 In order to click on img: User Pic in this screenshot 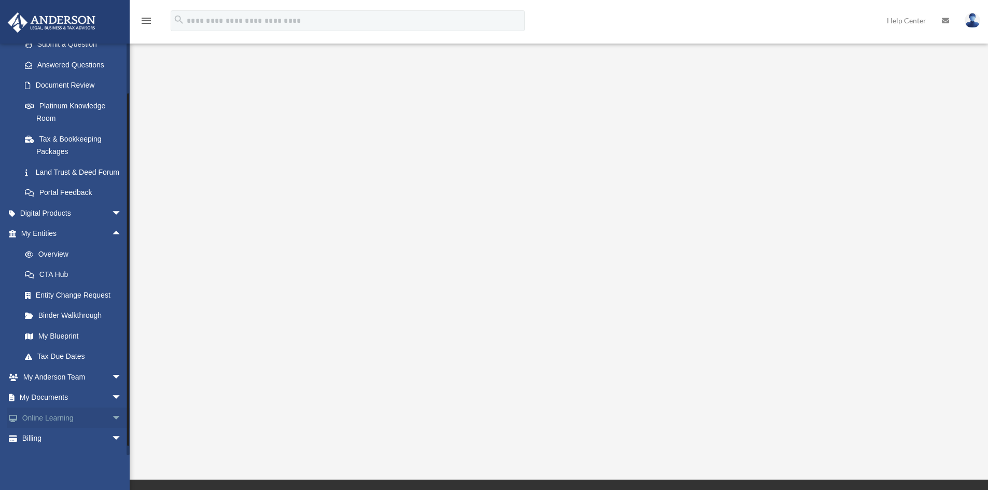, I will do `click(972, 20)`.